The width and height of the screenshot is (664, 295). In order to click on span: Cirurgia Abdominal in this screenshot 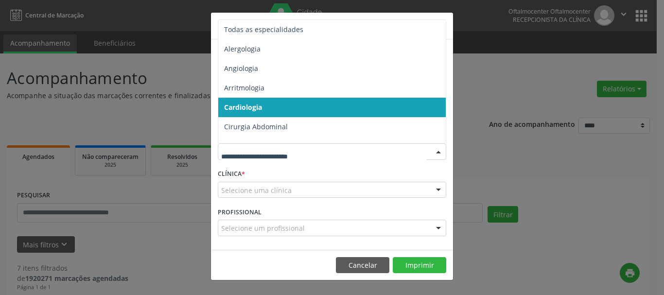, I will do `click(256, 126)`.